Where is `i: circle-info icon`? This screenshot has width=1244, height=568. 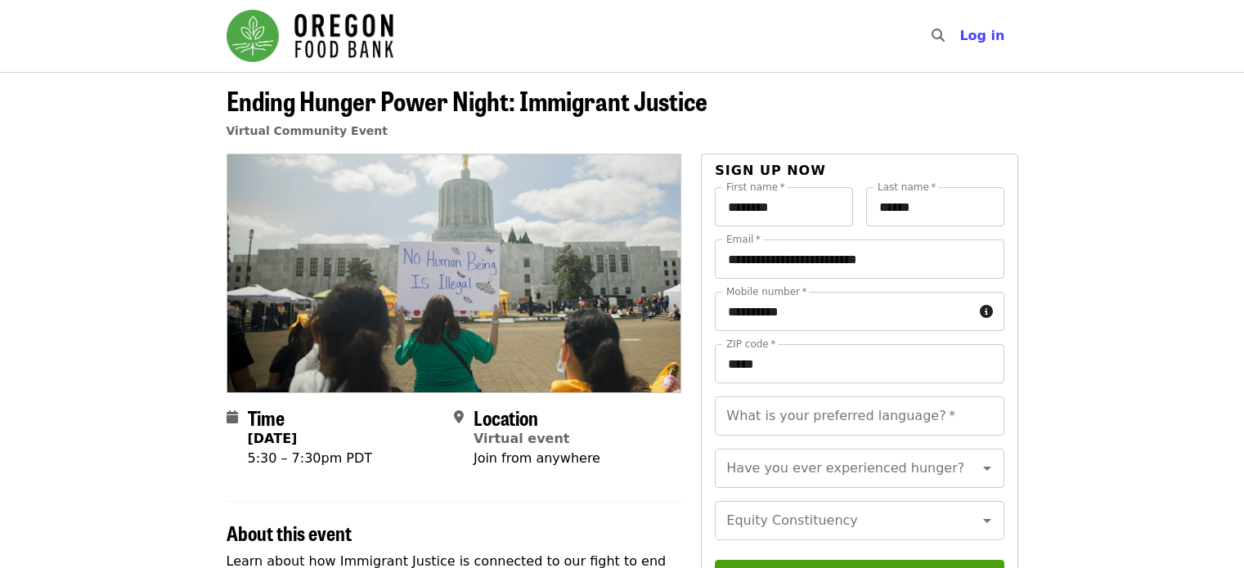
i: circle-info icon is located at coordinates (986, 312).